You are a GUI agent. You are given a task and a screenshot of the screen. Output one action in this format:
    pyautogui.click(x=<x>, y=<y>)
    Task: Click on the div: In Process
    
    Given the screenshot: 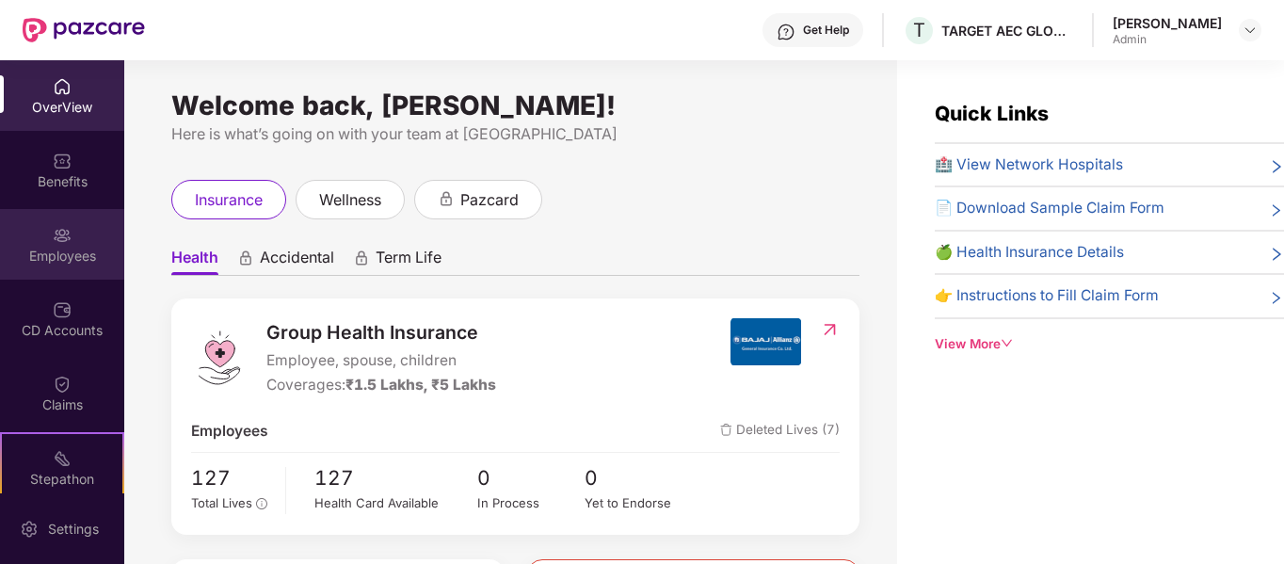 What is the action you would take?
    pyautogui.click(x=531, y=503)
    